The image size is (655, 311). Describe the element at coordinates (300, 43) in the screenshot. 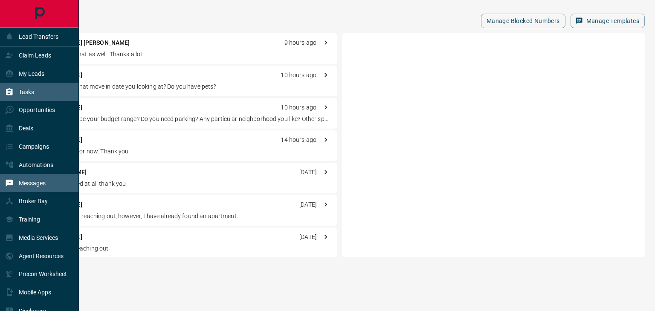

I see `p: 9 hours ago` at that location.